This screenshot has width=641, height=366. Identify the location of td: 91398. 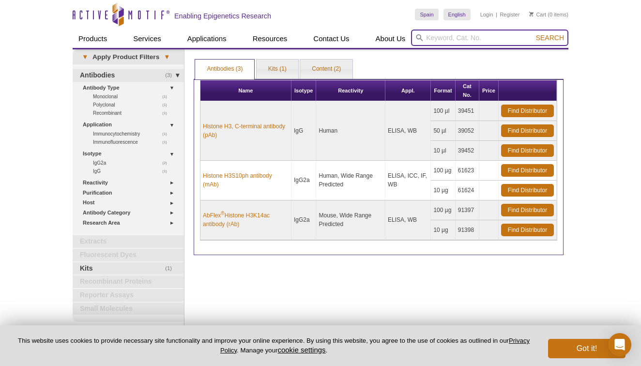
(467, 230).